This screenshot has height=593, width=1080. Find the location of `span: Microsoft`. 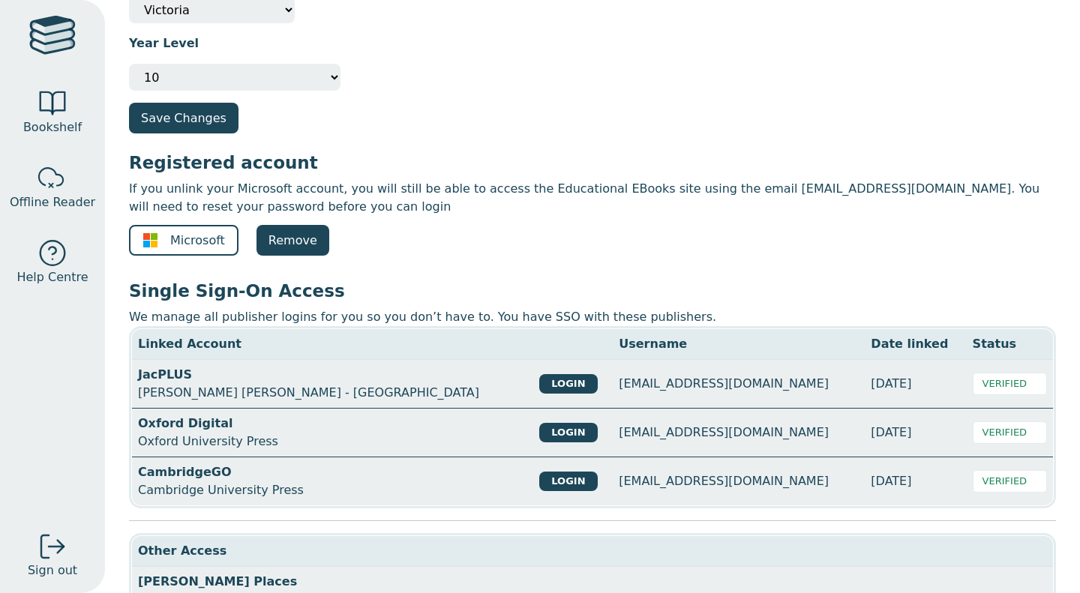

span: Microsoft is located at coordinates (197, 241).